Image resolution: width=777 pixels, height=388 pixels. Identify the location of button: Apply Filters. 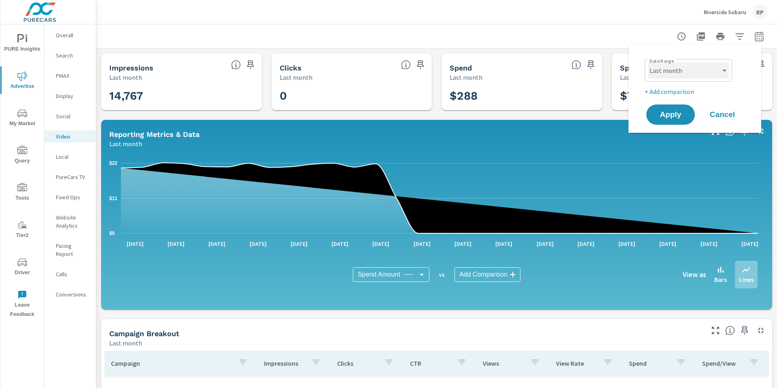
(740, 36).